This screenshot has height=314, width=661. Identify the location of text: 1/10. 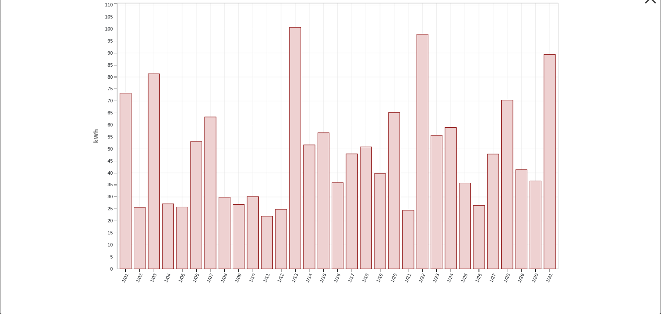
(252, 278).